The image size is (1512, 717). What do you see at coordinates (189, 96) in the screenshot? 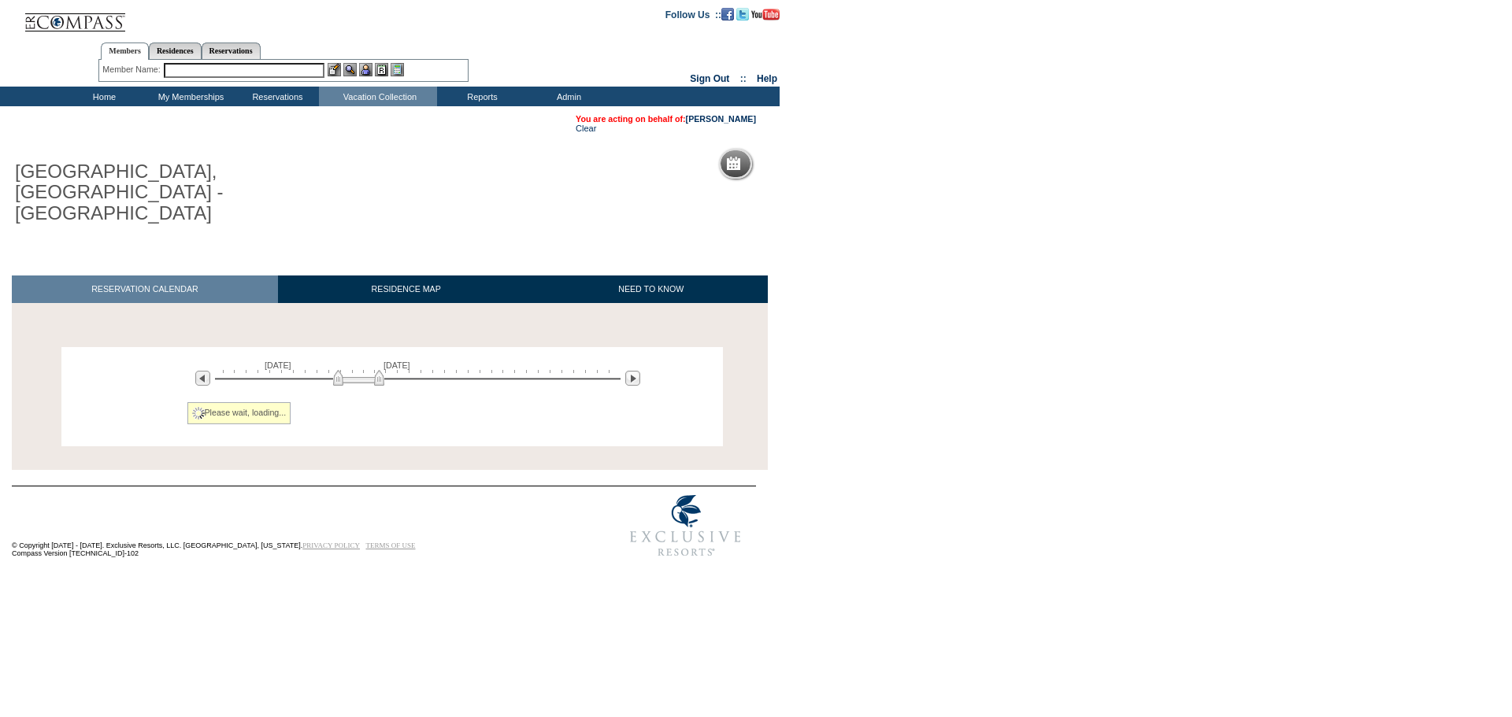
I see `td: My Memberships` at bounding box center [189, 96].